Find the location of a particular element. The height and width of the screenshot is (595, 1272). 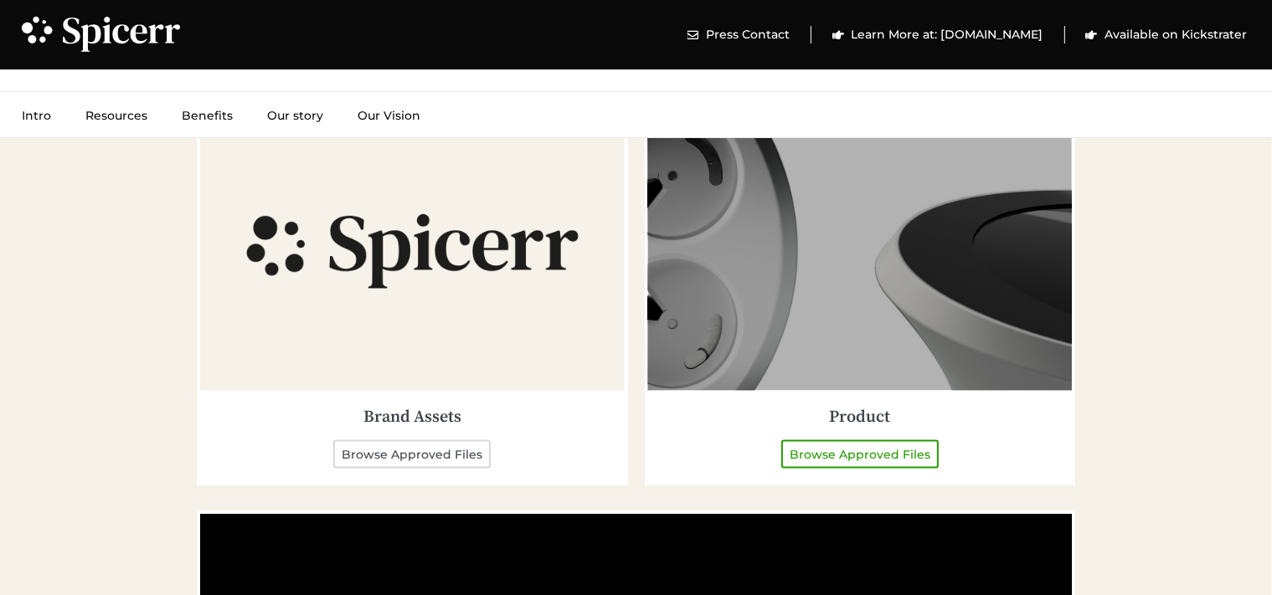

a: Intro is located at coordinates (36, 116).